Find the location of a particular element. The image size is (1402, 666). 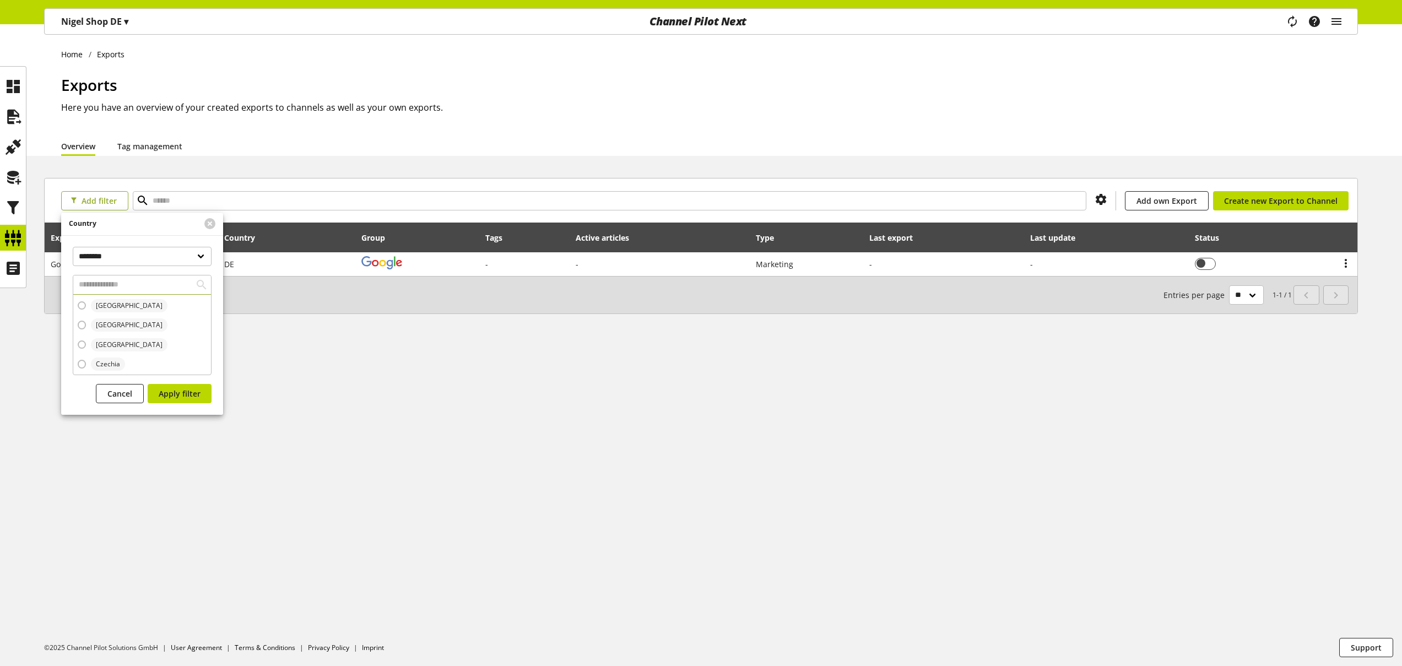

span: Add own Export is located at coordinates (1167, 201).